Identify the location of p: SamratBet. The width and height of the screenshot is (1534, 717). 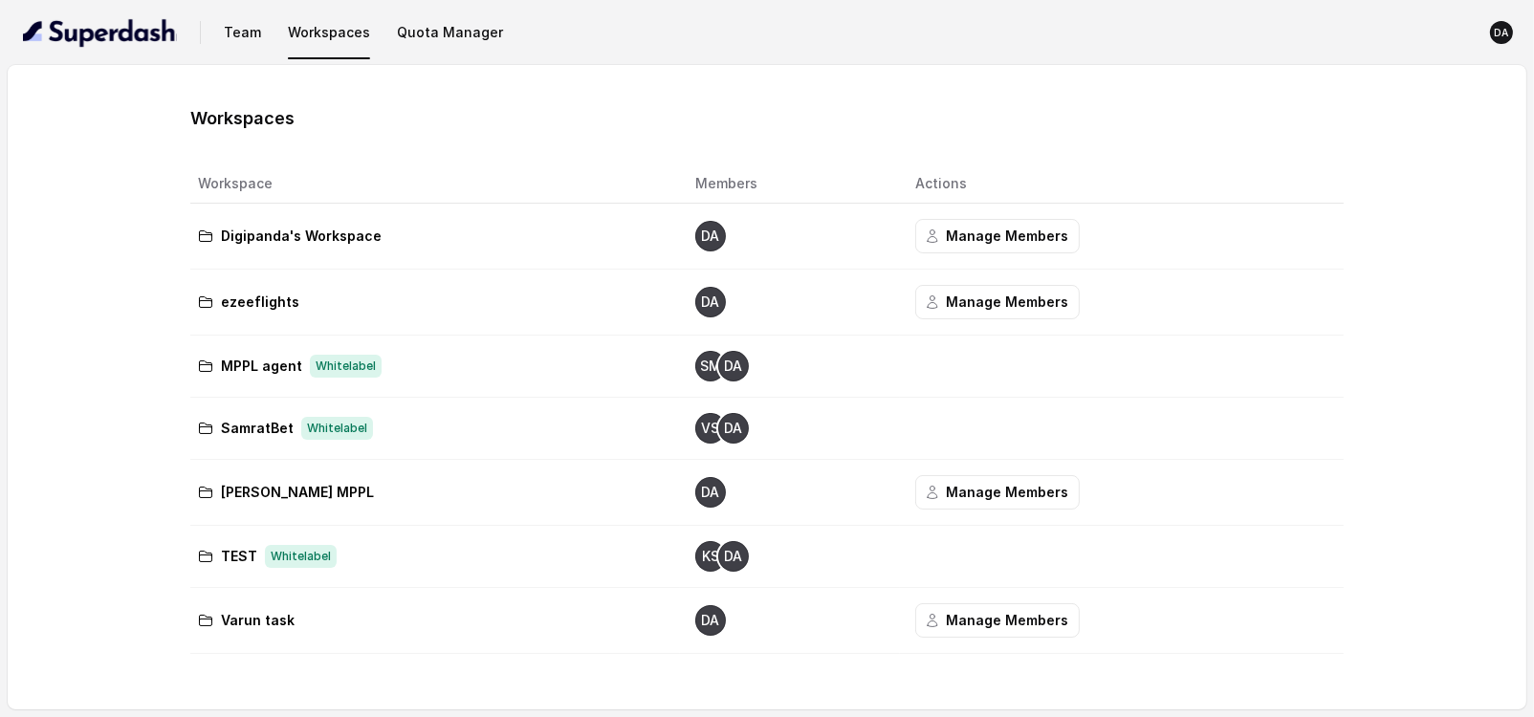
(257, 428).